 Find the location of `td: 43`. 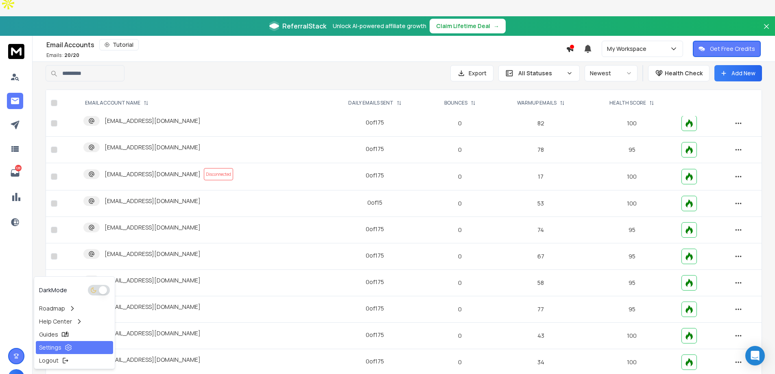

td: 43 is located at coordinates (541, 336).